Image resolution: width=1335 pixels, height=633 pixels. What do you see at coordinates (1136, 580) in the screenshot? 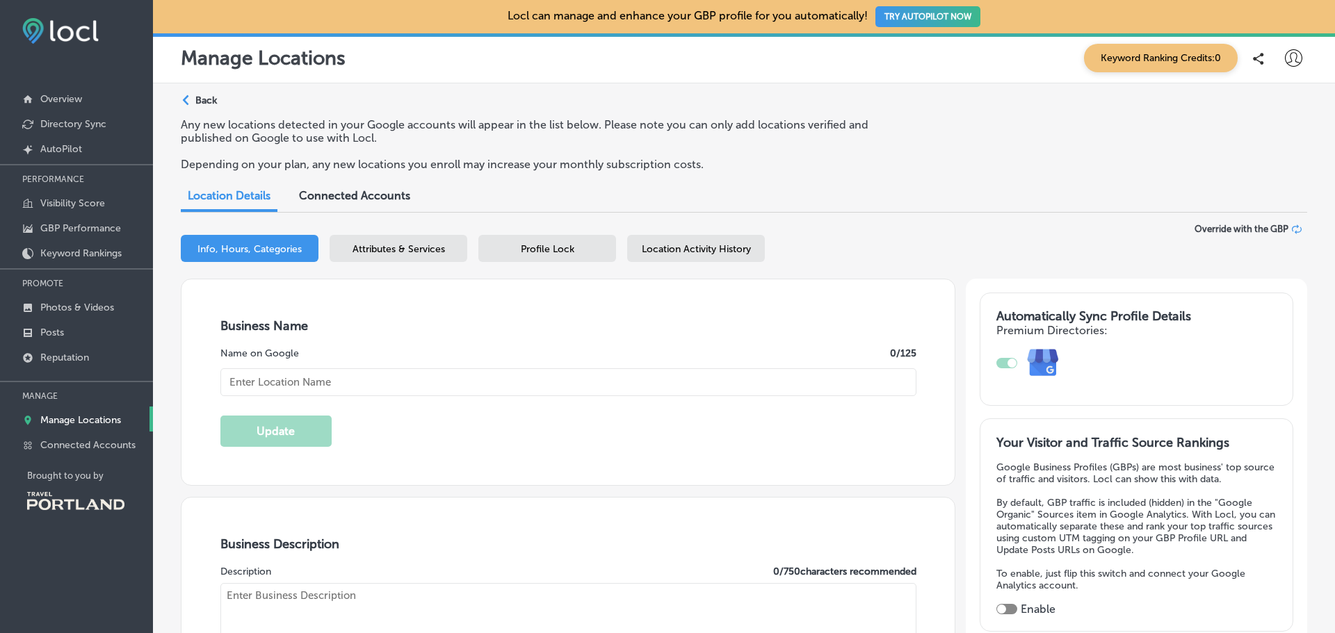
I see `p: To enable, just flip this switch and connect your Google Analytics account.` at bounding box center [1136, 580].